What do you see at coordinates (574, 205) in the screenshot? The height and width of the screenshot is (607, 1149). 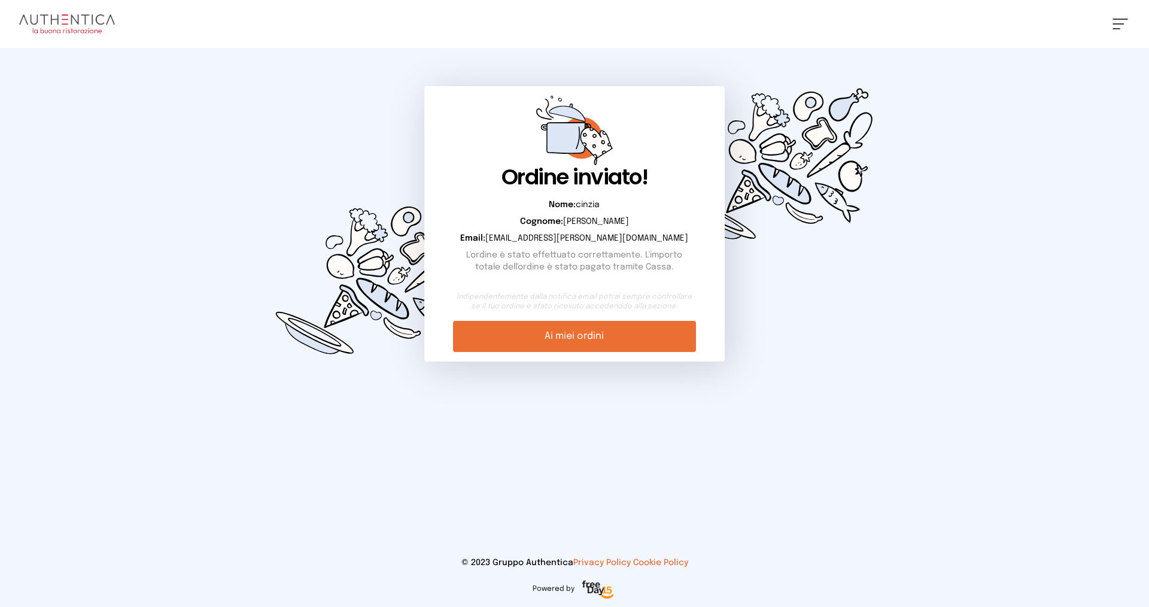 I see `p: cinzia` at bounding box center [574, 205].